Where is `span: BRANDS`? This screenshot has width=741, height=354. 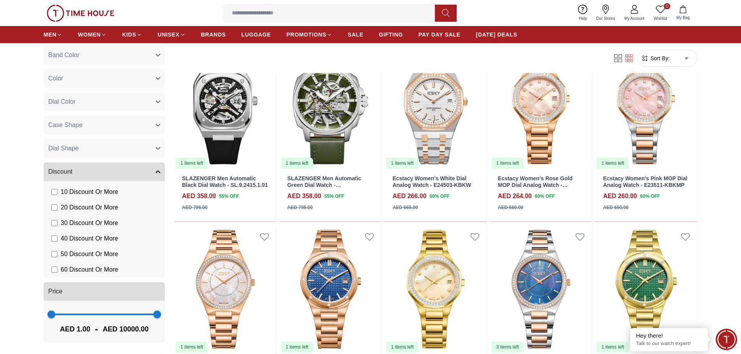
span: BRANDS is located at coordinates (214, 35).